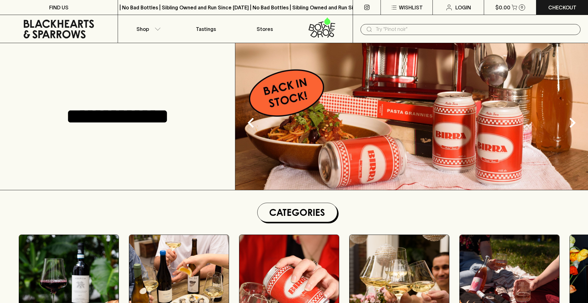 The width and height of the screenshot is (588, 303). Describe the element at coordinates (206, 29) in the screenshot. I see `a: Tastings` at that location.